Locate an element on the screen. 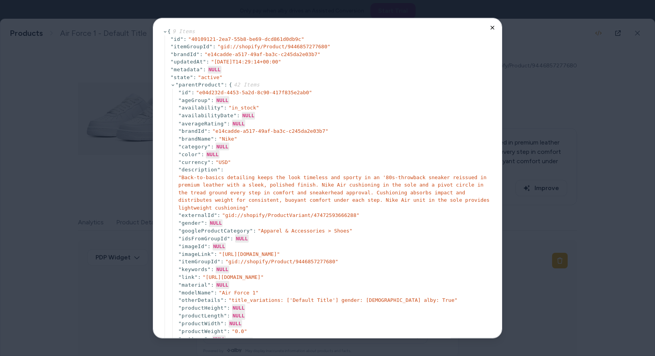  span: " productLength " is located at coordinates (202, 316).